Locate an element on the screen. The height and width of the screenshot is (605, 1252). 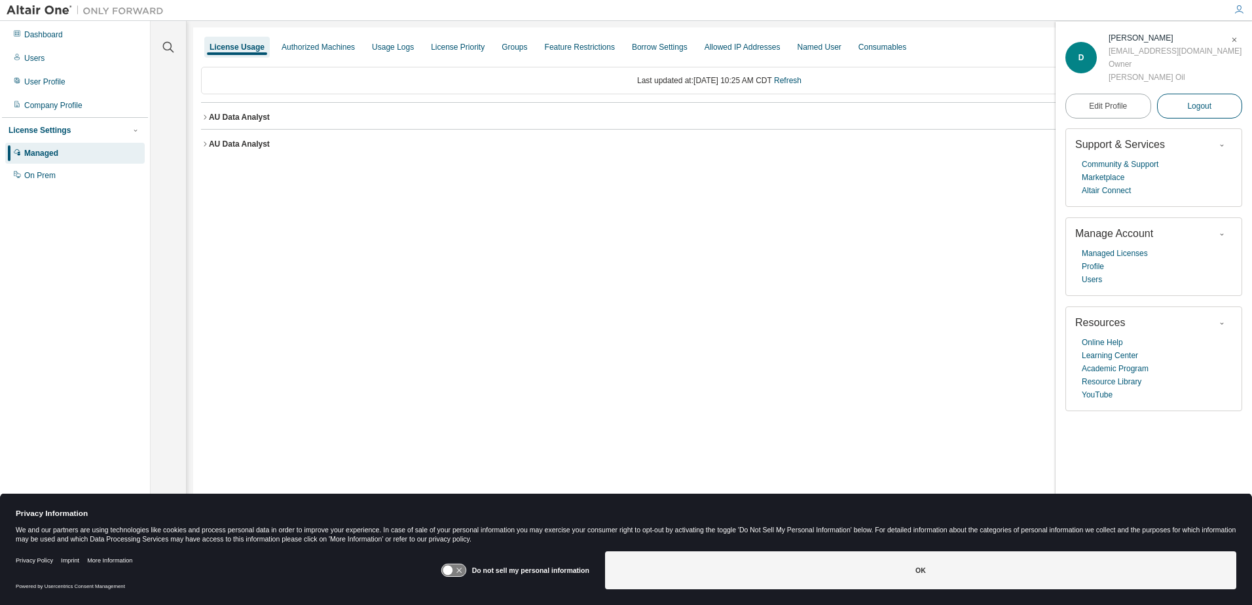
div: Managed is located at coordinates (41, 153).